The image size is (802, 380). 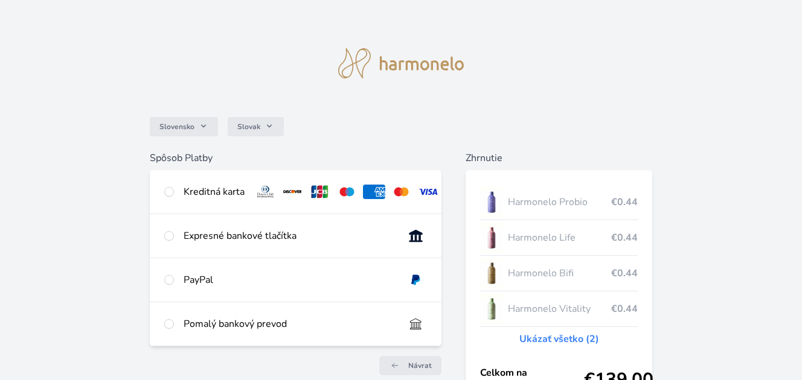 I want to click on div: Pomalý bankový prevod, so click(x=289, y=324).